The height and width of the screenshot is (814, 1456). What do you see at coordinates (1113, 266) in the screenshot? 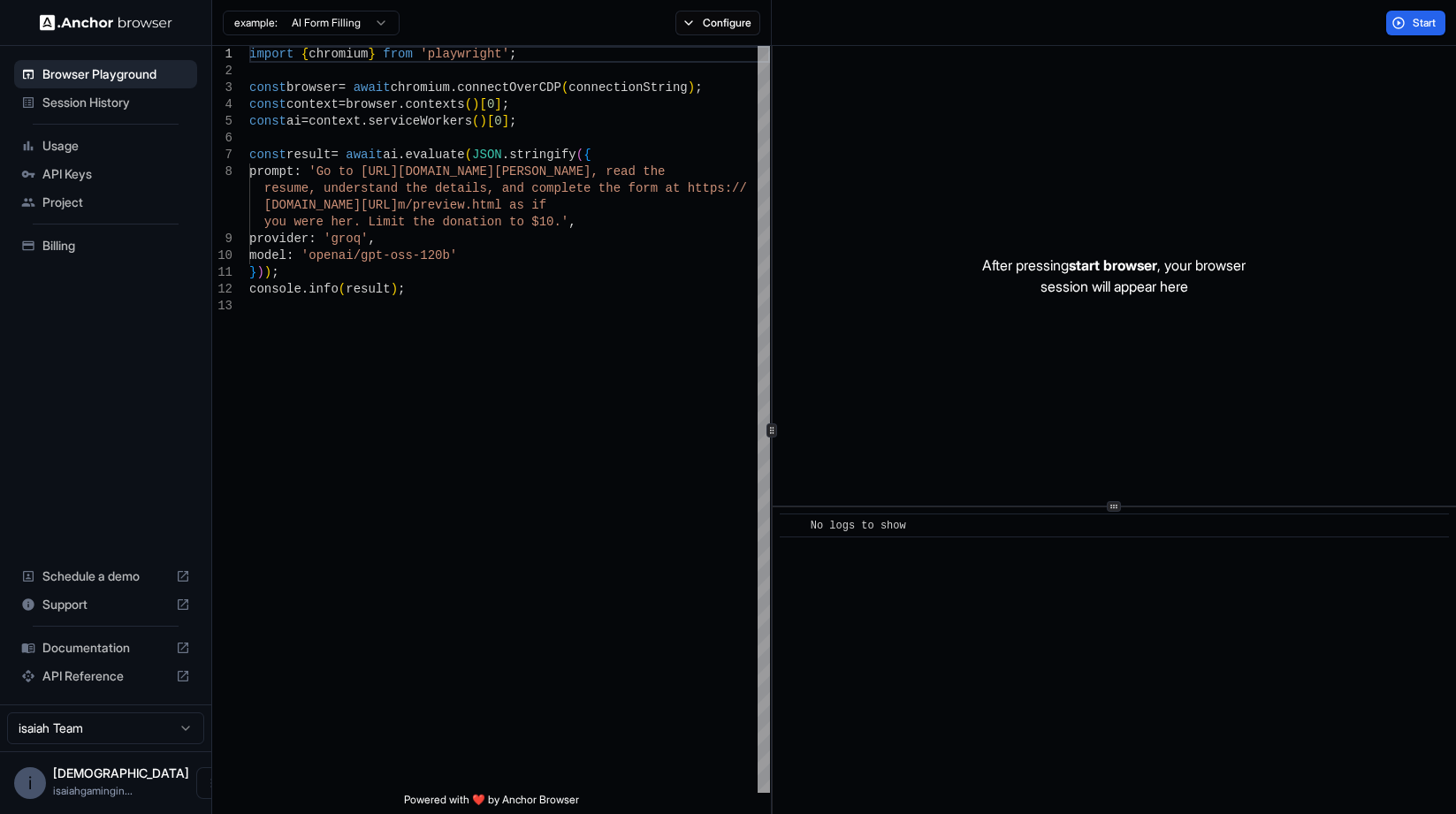
I see `span: start browser` at bounding box center [1113, 266].